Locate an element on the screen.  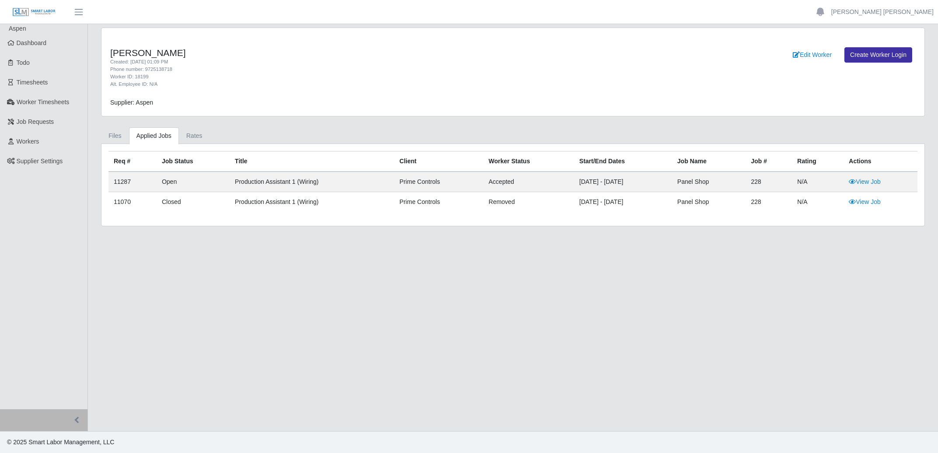
a: Rates is located at coordinates (194, 136).